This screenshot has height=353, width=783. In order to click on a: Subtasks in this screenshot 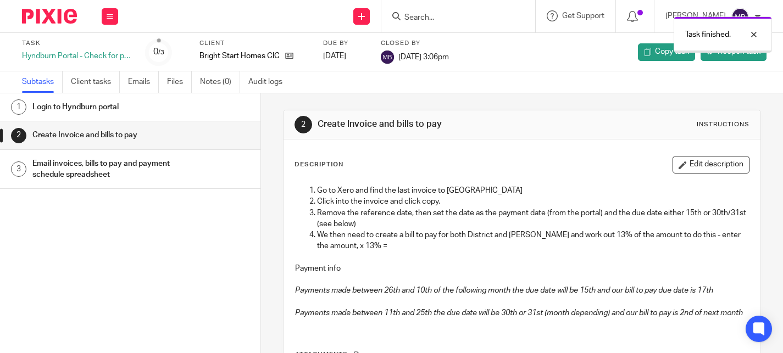, I will do `click(42, 82)`.